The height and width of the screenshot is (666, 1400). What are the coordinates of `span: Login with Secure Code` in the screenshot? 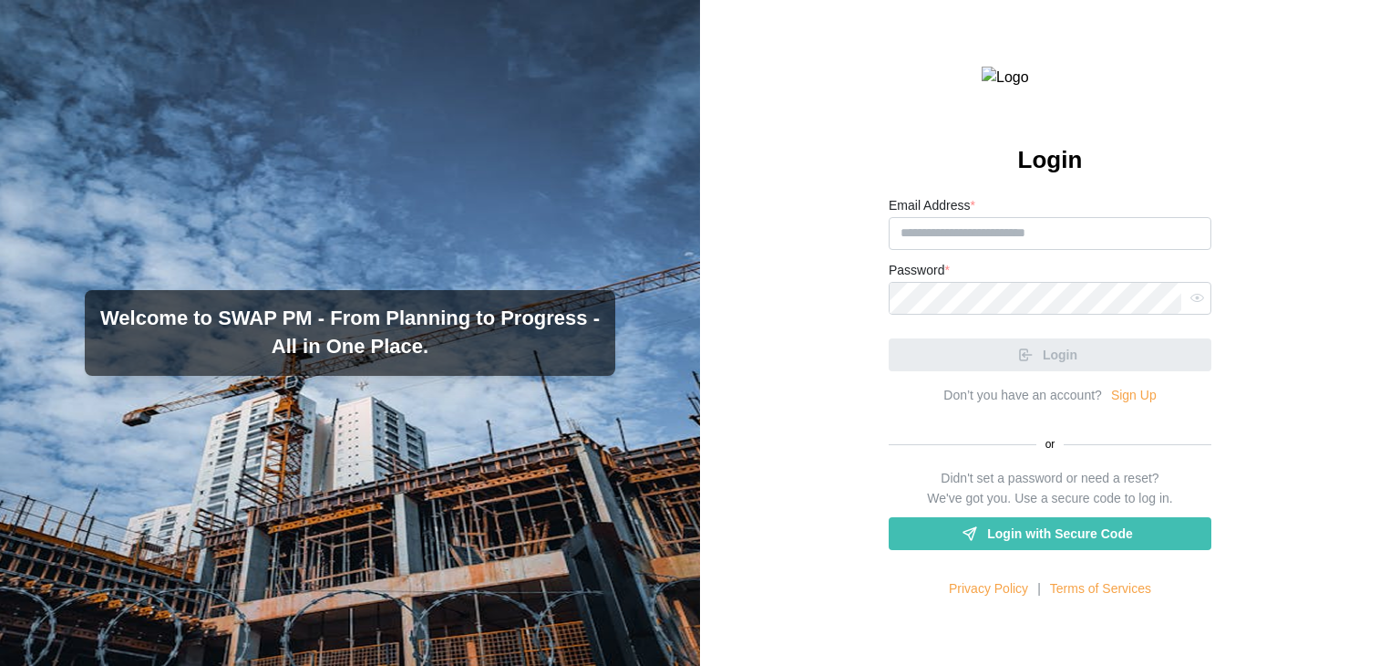 It's located at (1059, 533).